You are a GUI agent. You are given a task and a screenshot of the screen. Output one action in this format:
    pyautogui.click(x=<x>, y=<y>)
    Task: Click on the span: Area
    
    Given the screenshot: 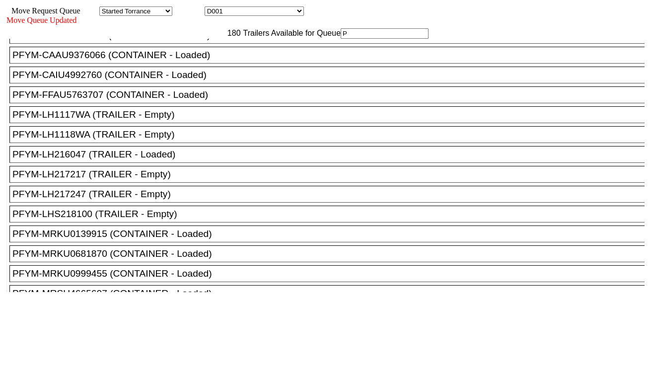 What is the action you would take?
    pyautogui.click(x=89, y=10)
    